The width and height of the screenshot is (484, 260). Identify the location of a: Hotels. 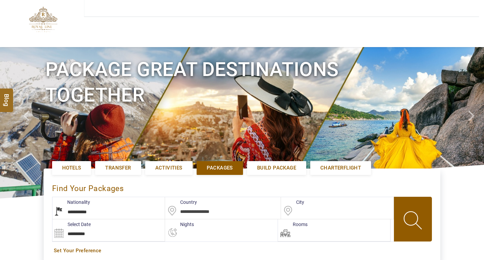
(72, 168).